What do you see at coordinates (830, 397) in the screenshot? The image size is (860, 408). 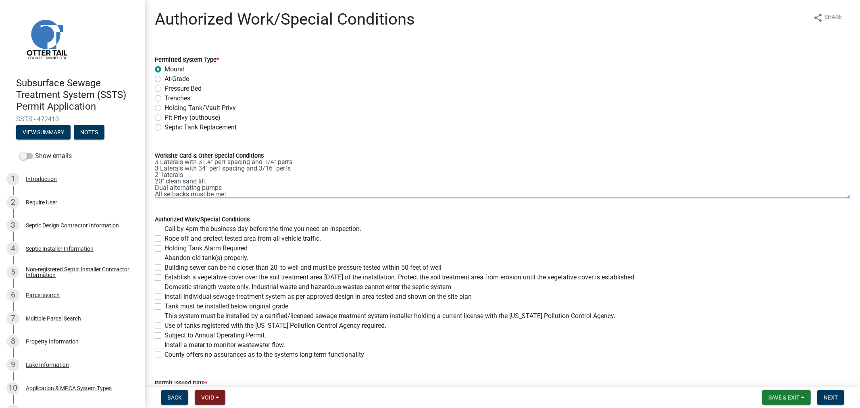 I see `button: Next` at bounding box center [830, 397].